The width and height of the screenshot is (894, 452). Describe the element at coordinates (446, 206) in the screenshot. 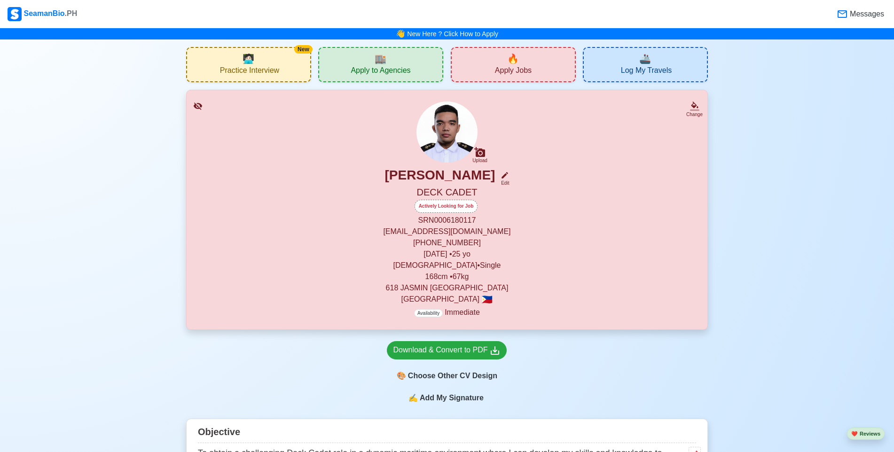

I see `div: Actively Looking for Job` at that location.